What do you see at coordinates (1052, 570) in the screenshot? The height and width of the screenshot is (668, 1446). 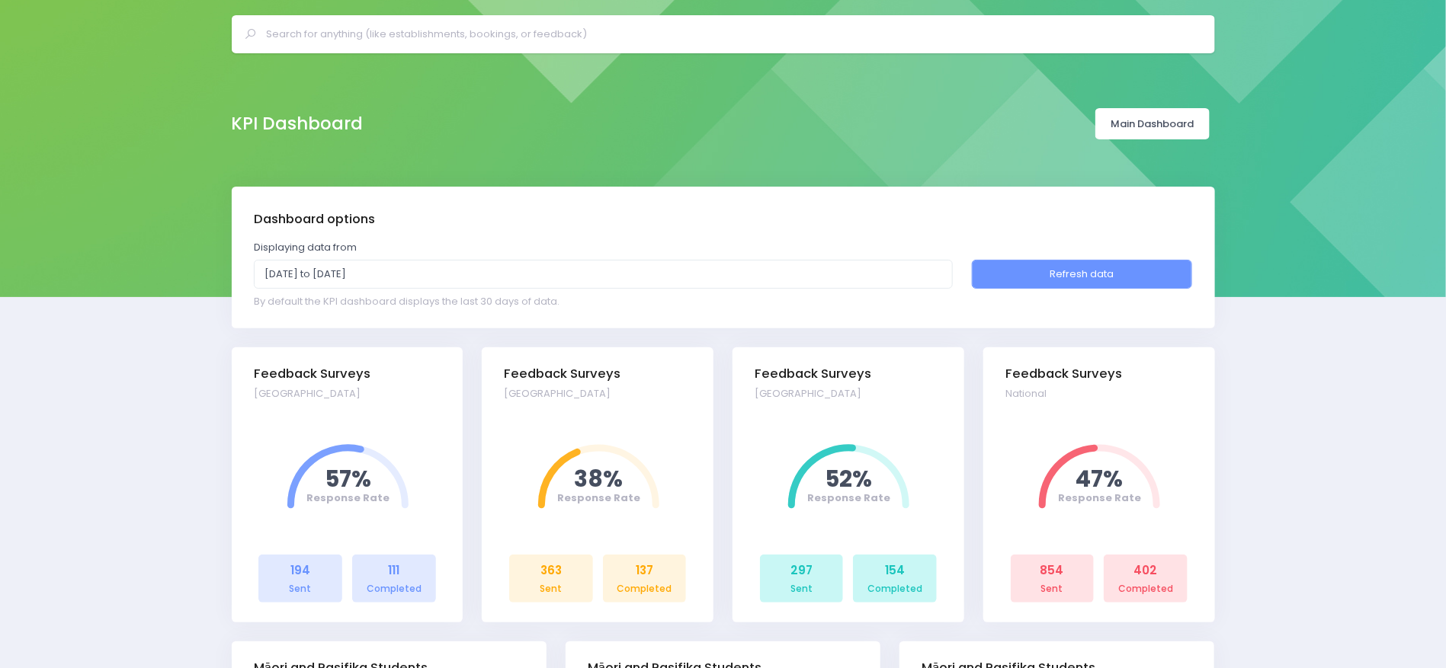 I see `span: 854` at bounding box center [1052, 570].